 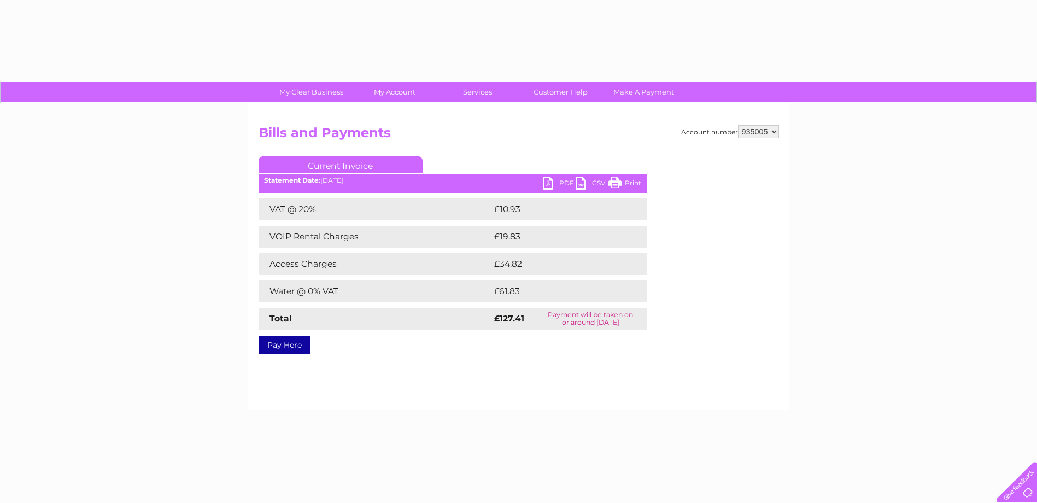 I want to click on div: Account number, so click(x=730, y=132).